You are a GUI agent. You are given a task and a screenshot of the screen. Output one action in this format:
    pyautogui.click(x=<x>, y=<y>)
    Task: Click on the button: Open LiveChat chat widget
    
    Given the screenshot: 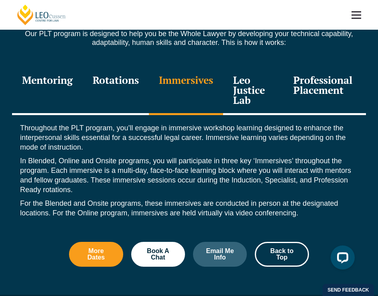 What is the action you would take?
    pyautogui.click(x=18, y=15)
    